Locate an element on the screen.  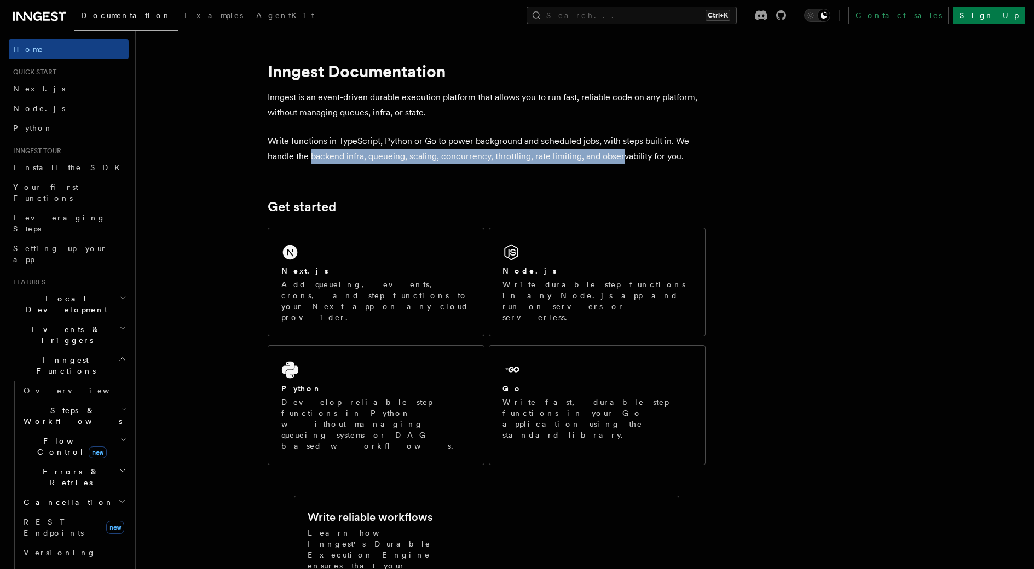
span: Next.js is located at coordinates (39, 89).